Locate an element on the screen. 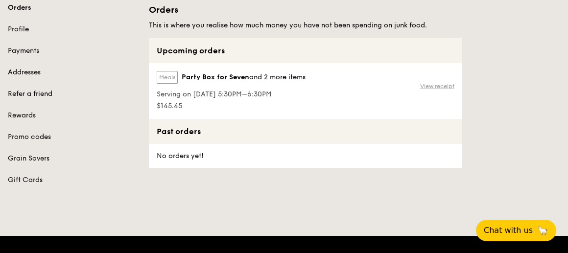 The height and width of the screenshot is (253, 568). button: Chat with us🦙 is located at coordinates (516, 231).